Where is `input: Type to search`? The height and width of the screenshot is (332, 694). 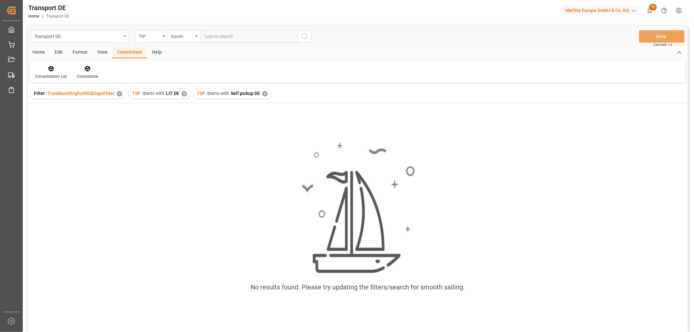 input: Type to search is located at coordinates (249, 36).